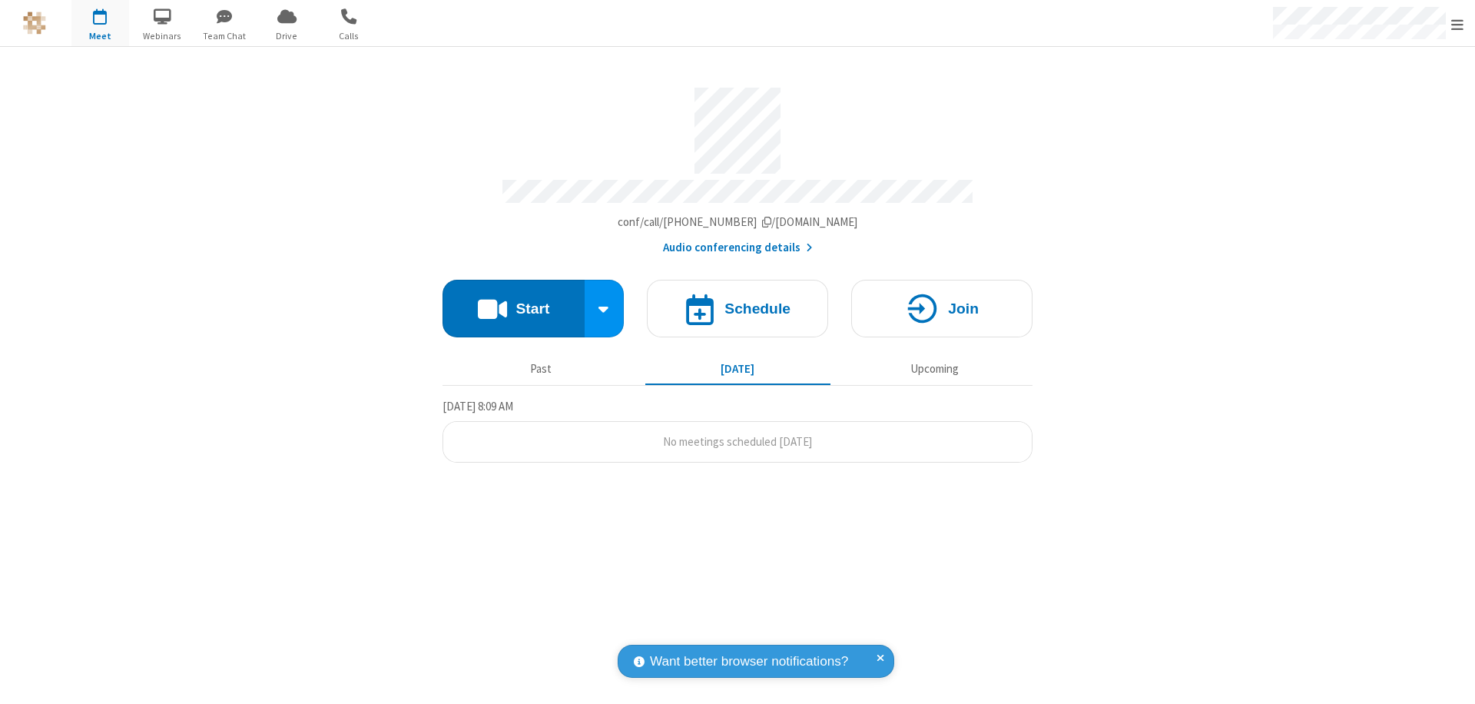  I want to click on span: Calls, so click(349, 36).